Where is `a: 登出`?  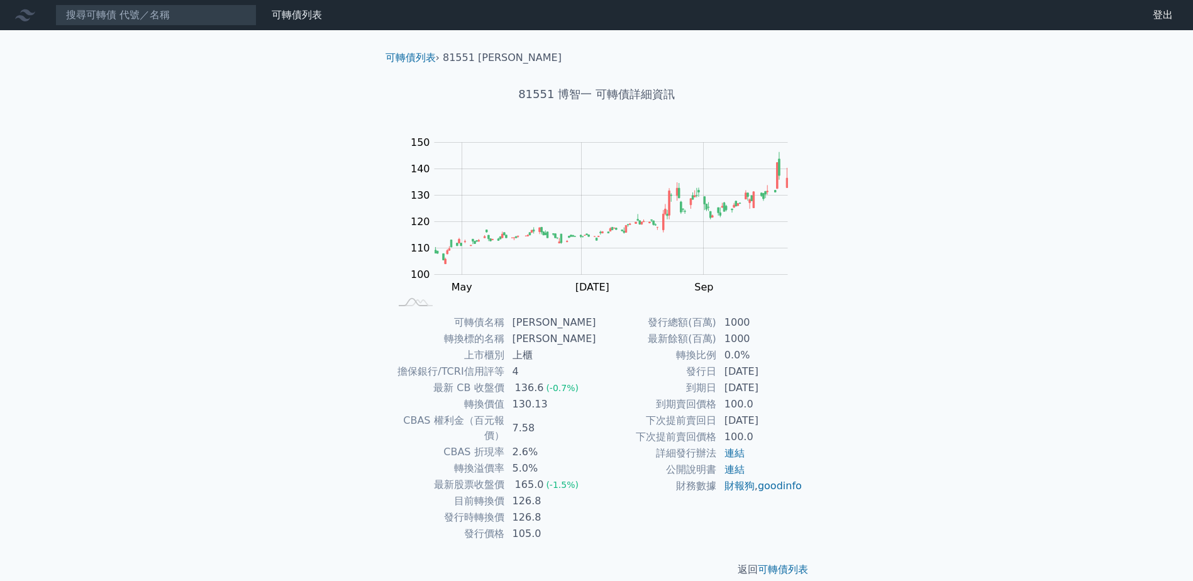 a: 登出 is located at coordinates (1162, 15).